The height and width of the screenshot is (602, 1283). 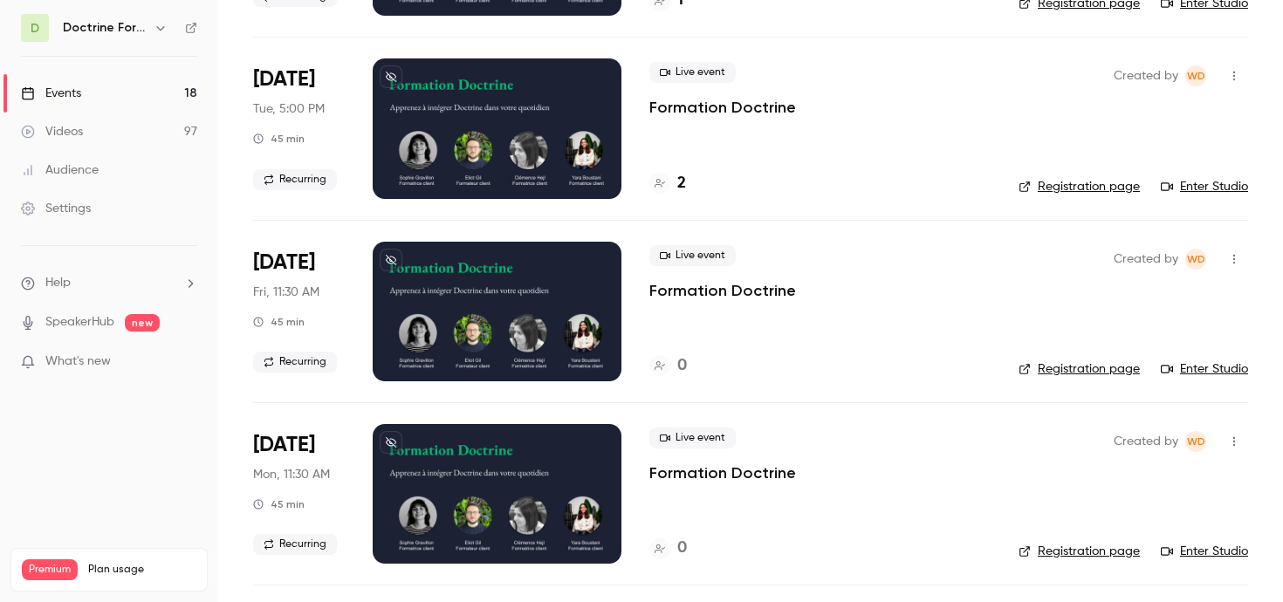 I want to click on a: SpeakerHub, so click(x=79, y=322).